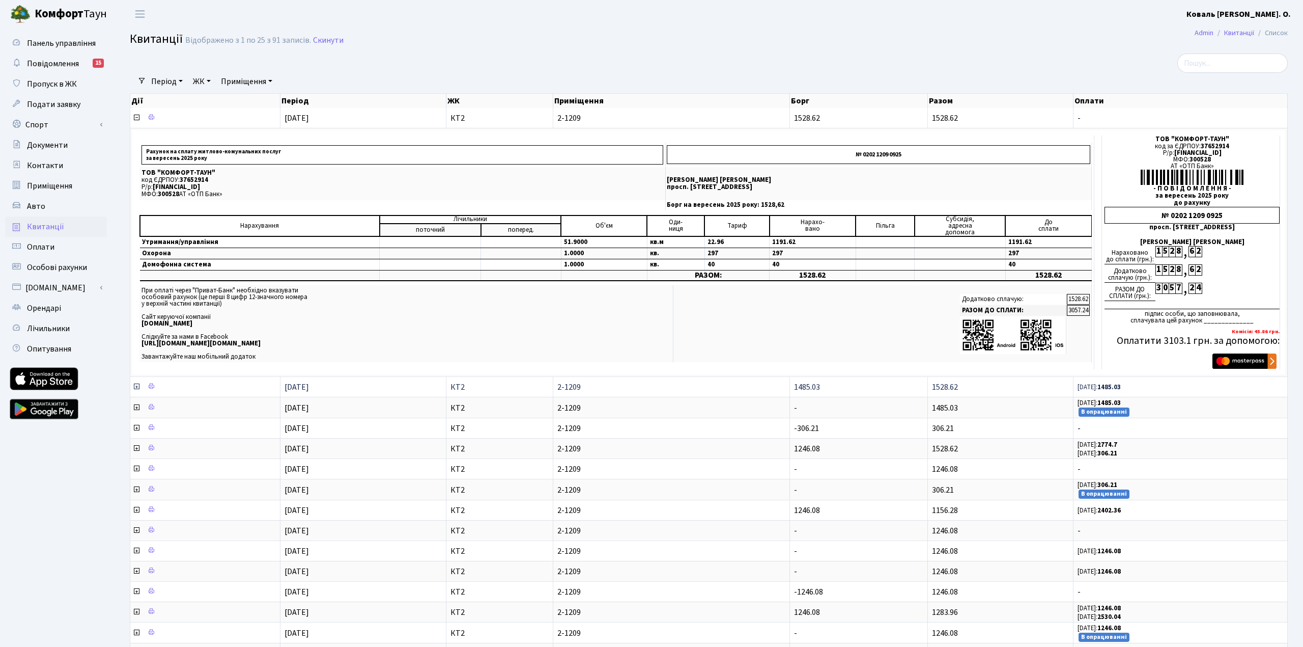 This screenshot has width=1303, height=647. Describe the element at coordinates (402, 173) in the screenshot. I see `p: ТОВ "КОМФОРТ-ТАУН"` at that location.